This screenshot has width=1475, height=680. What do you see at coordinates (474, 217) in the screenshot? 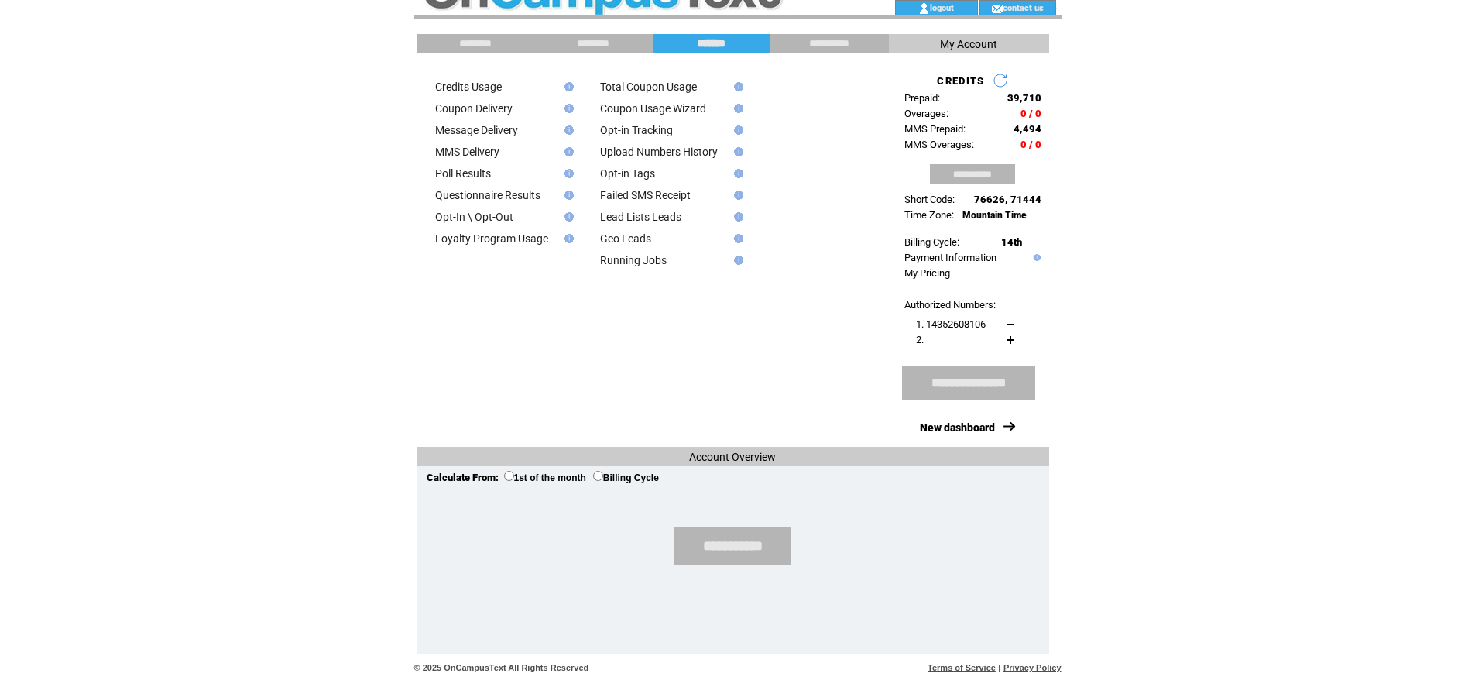
I see `a: Opt-In \ Opt-Out` at bounding box center [474, 217].